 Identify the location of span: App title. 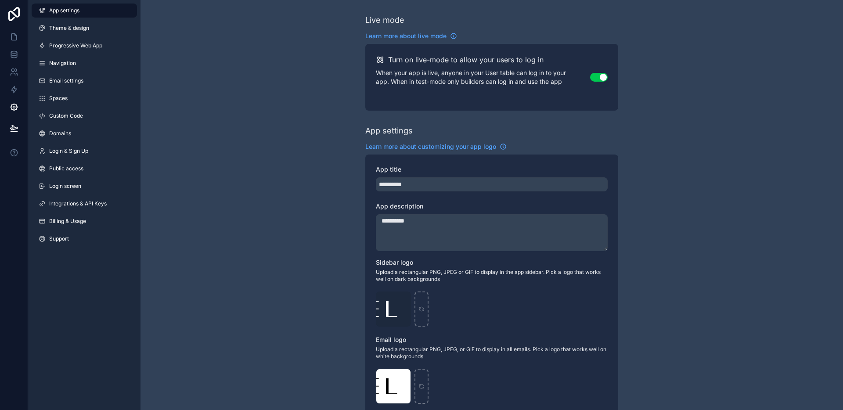
(389, 169).